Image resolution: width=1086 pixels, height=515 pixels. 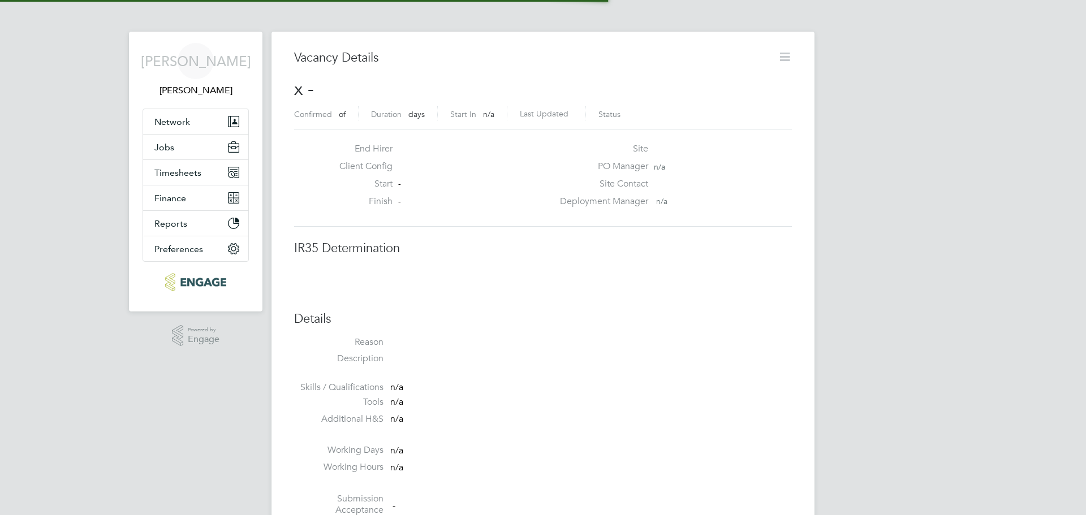 What do you see at coordinates (386, 114) in the screenshot?
I see `label: Duration` at bounding box center [386, 114].